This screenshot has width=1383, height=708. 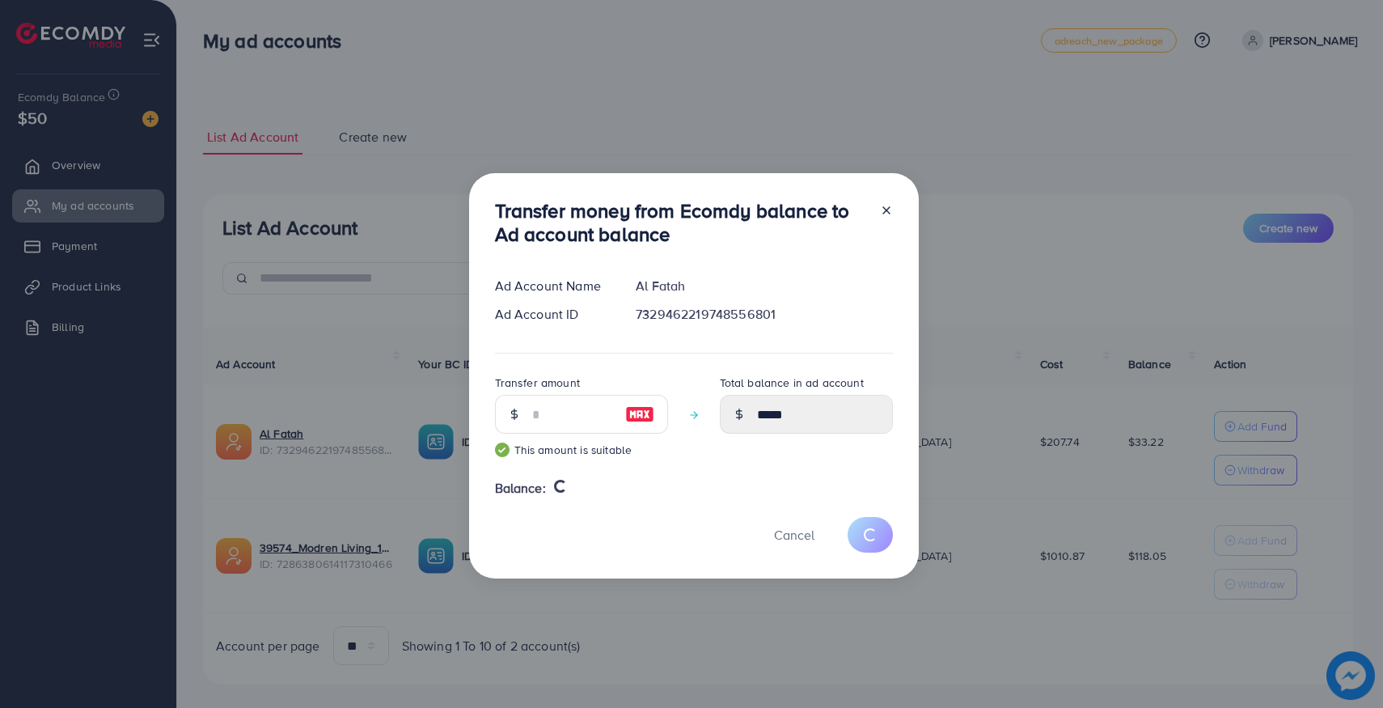 What do you see at coordinates (537, 383) in the screenshot?
I see `label: Transfer amount` at bounding box center [537, 383].